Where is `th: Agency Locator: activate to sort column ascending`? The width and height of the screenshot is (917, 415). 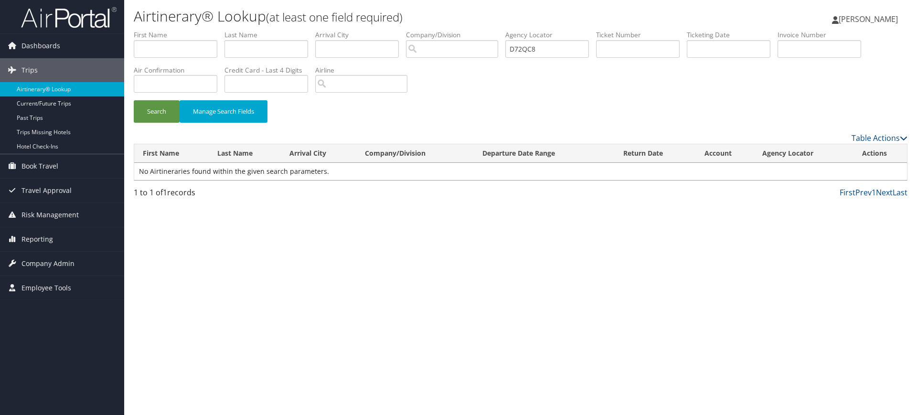
th: Agency Locator: activate to sort column ascending is located at coordinates (804, 153).